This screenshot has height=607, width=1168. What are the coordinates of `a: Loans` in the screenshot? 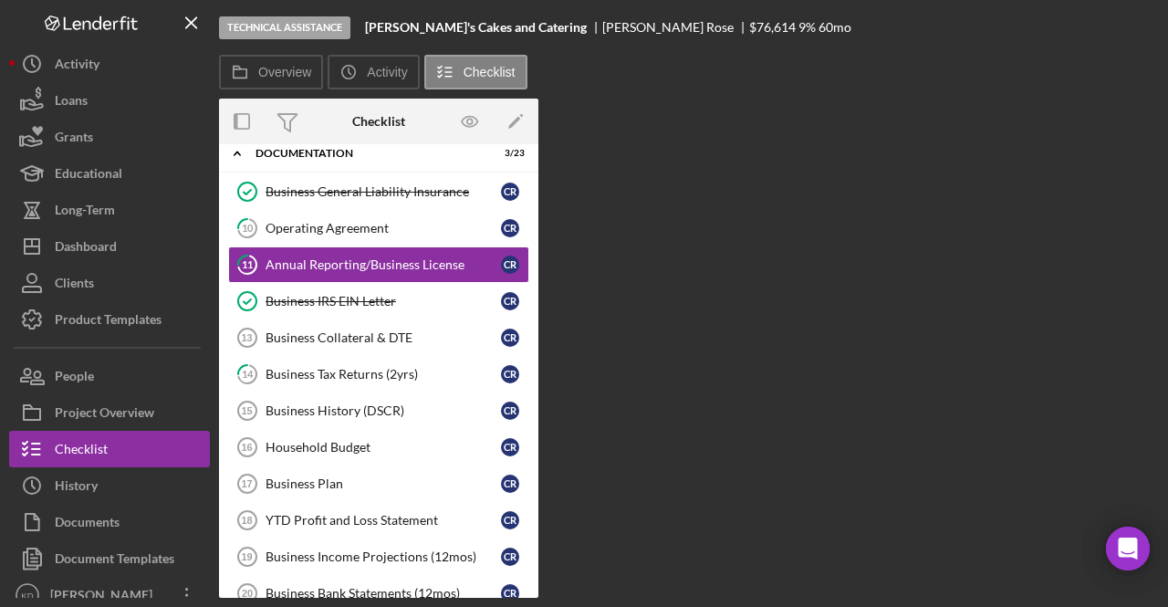 It's located at (110, 100).